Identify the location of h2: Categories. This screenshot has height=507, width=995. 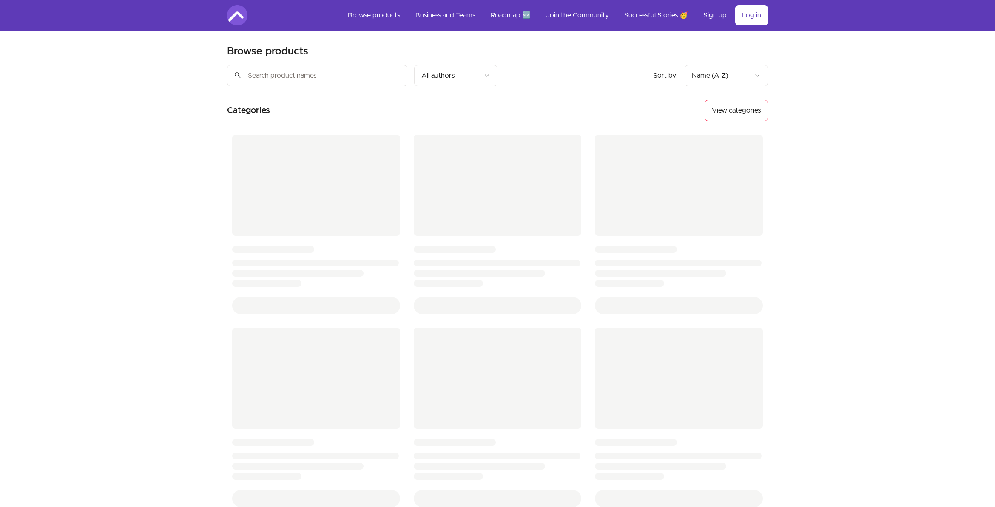
(248, 111).